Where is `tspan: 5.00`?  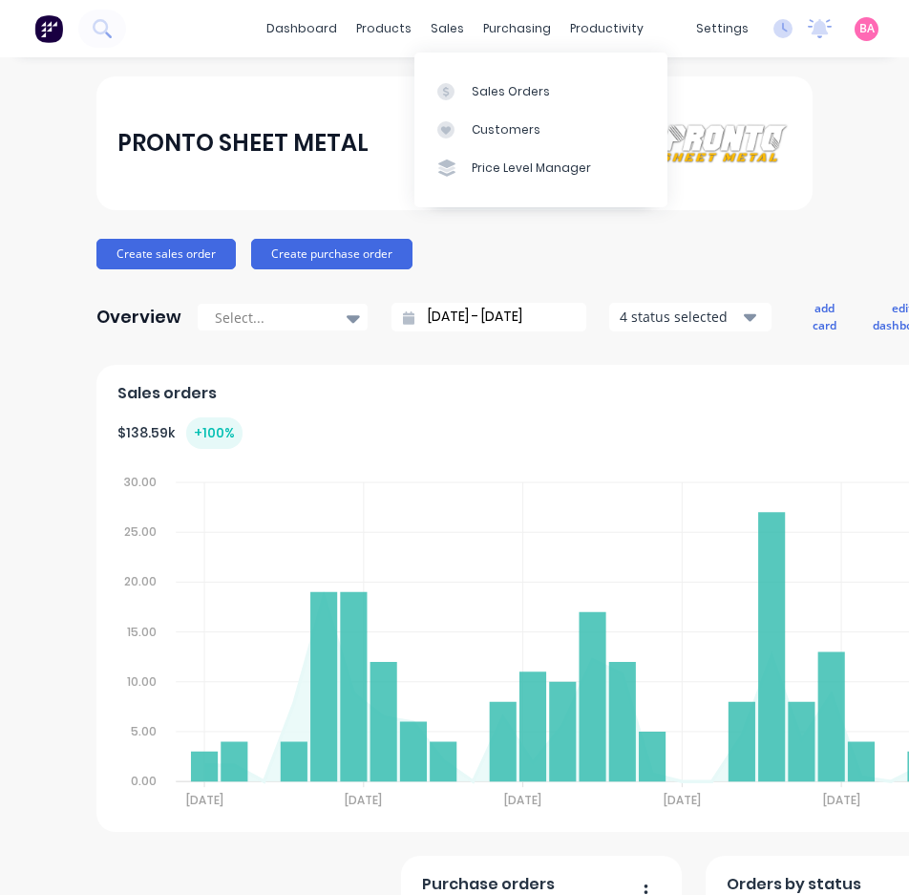 tspan: 5.00 is located at coordinates (143, 731).